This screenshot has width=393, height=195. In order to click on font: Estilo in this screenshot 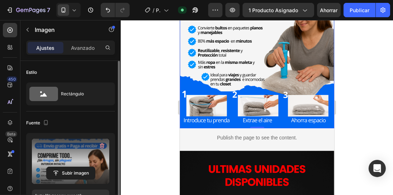, I will do `click(32, 72)`.